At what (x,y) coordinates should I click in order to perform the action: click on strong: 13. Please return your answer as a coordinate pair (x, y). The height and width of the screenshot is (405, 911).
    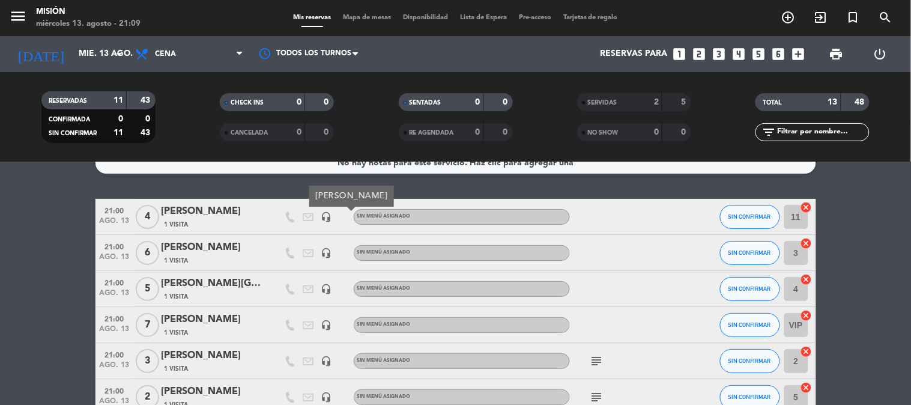
    Looking at the image, I should click on (833, 102).